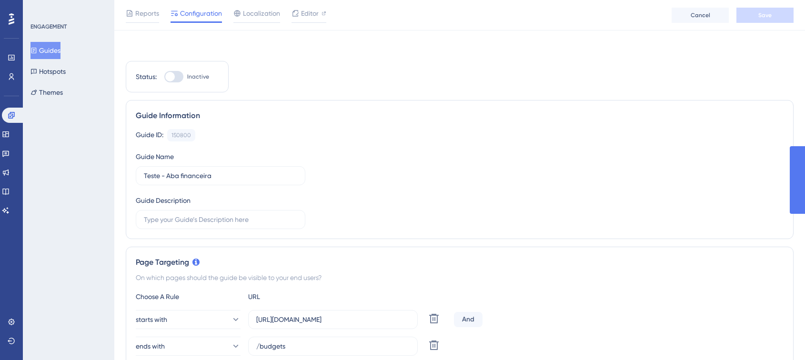 This screenshot has width=805, height=360. Describe the element at coordinates (765, 15) in the screenshot. I see `span: Save` at that location.